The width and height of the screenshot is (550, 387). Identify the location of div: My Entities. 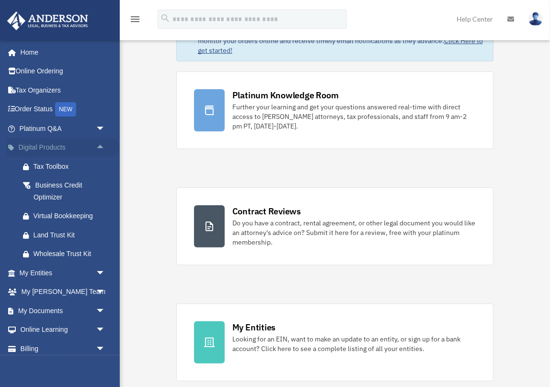
(254, 327).